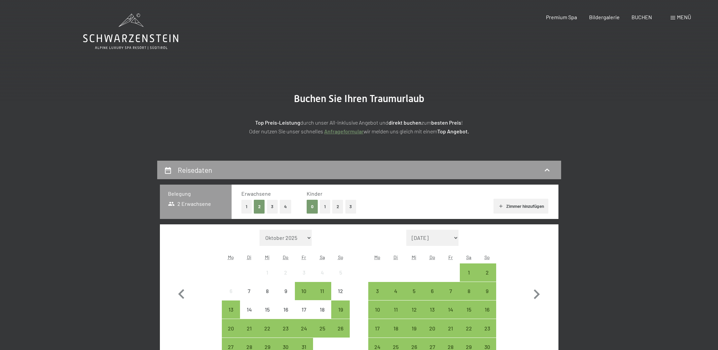  I want to click on div: Wed Nov 19 2025, so click(414, 328).